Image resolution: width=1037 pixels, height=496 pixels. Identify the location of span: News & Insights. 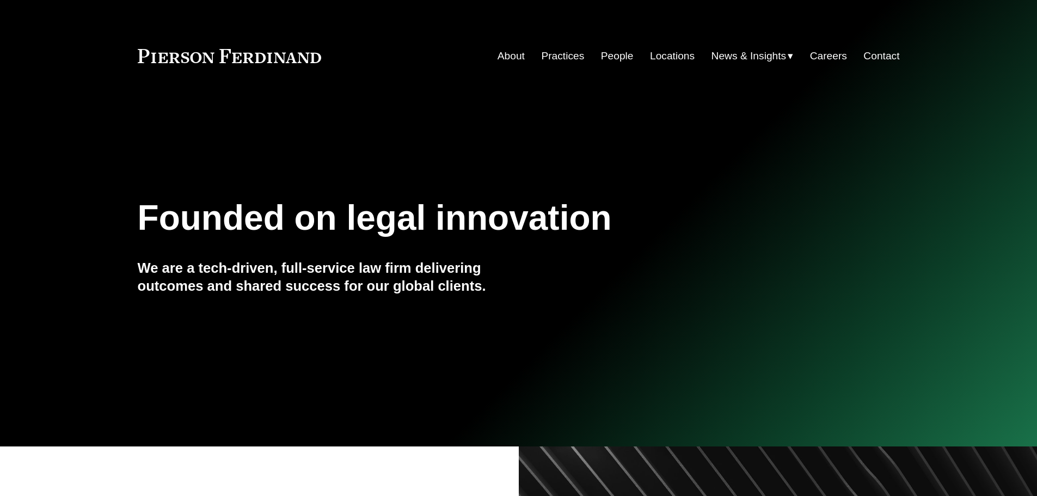
(749, 56).